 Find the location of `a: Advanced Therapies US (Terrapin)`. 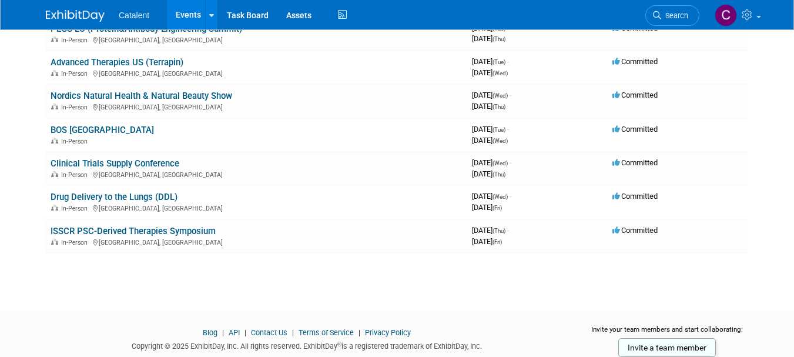

a: Advanced Therapies US (Terrapin) is located at coordinates (117, 62).